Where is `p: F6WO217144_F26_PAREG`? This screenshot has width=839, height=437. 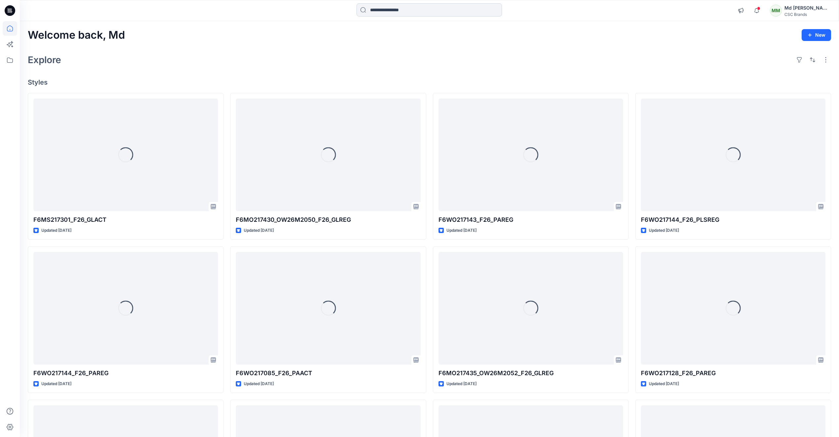
p: F6WO217144_F26_PAREG is located at coordinates (126, 373).